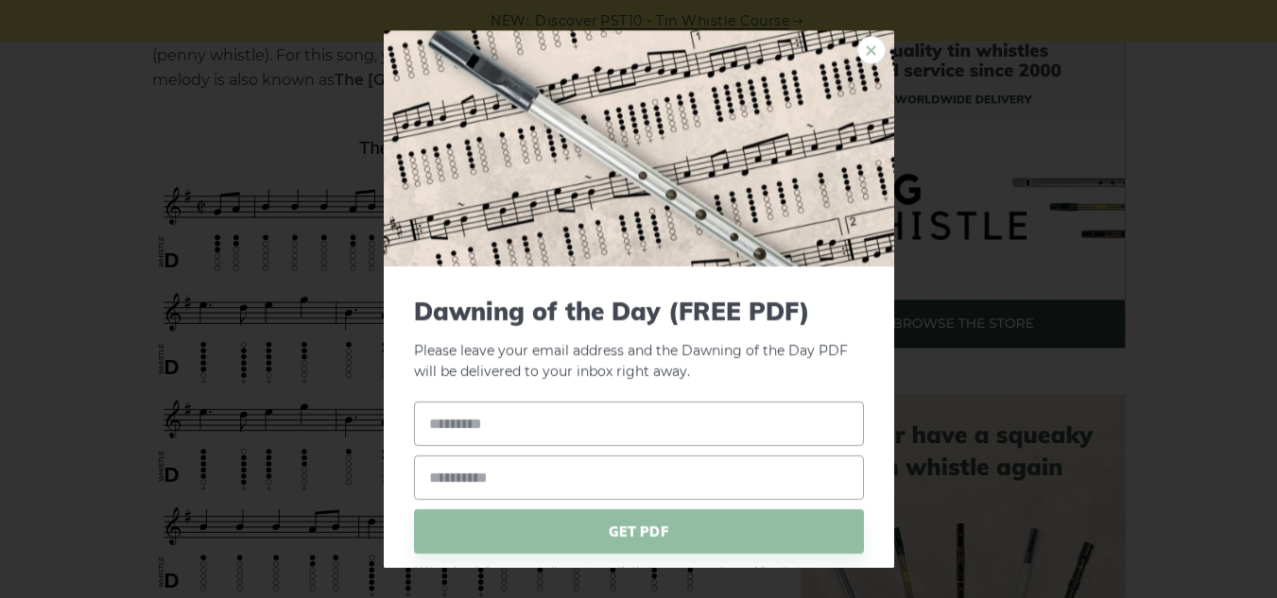  What do you see at coordinates (639, 580) in the screenshot?
I see `span: * We only ask for your email once to verify that you are a real user. After that, you can downloa...` at bounding box center [639, 580].